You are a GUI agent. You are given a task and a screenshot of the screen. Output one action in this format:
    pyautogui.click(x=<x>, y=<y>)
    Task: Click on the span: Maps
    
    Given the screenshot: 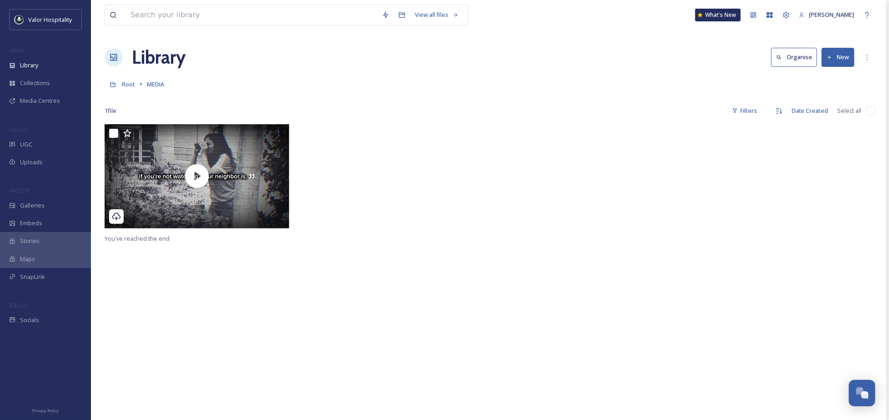 What is the action you would take?
    pyautogui.click(x=27, y=259)
    